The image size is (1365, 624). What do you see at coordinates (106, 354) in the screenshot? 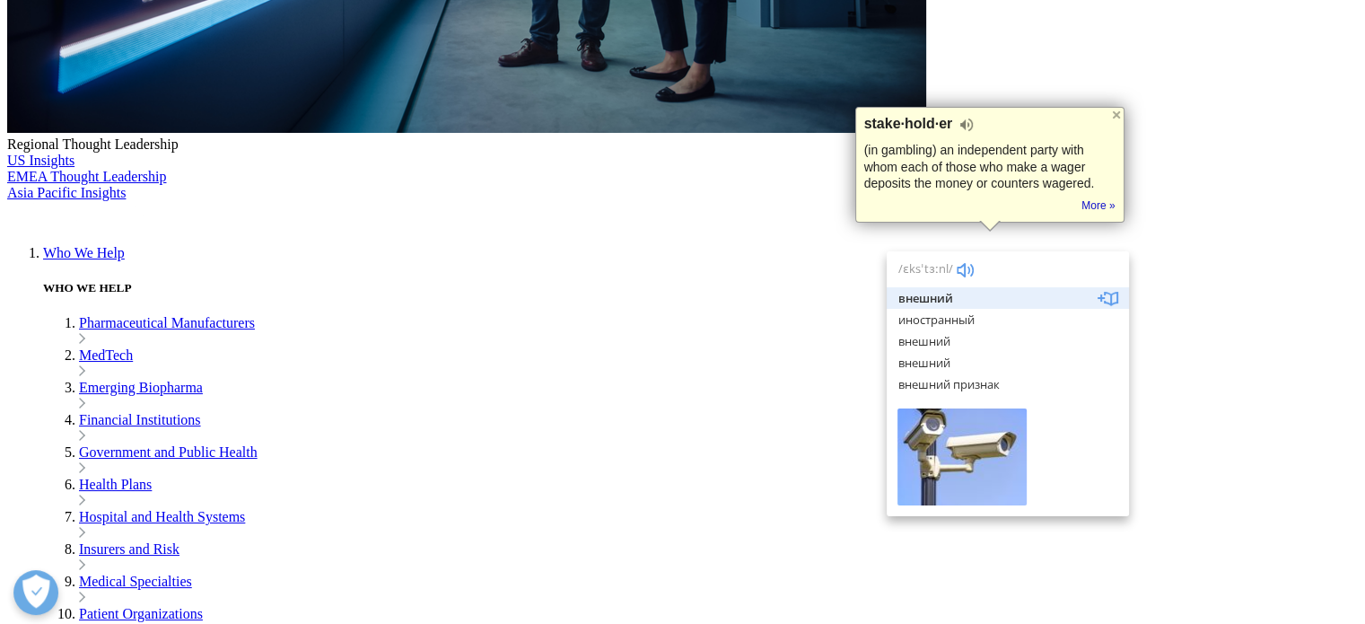
I see `a: MedTech` at bounding box center [106, 354].